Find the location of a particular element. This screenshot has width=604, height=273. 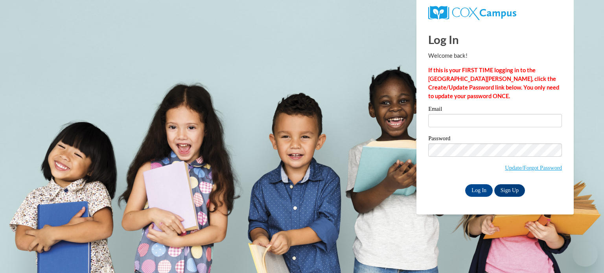

a: Update/Forgot Password is located at coordinates (533, 168).